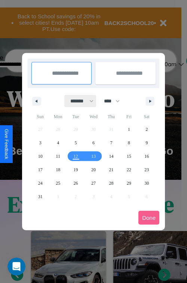 This screenshot has height=283, width=187. Describe the element at coordinates (40, 183) in the screenshot. I see `span: 24` at that location.